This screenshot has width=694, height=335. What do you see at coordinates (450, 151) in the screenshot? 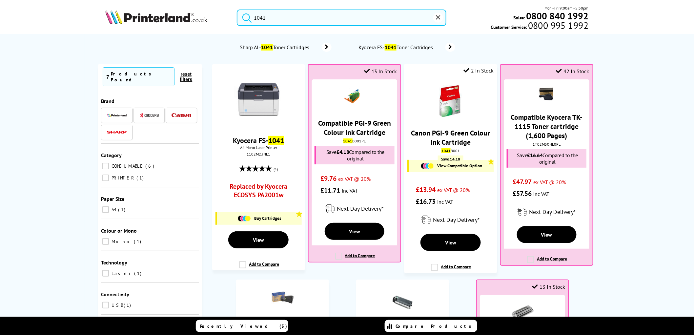
I see `div: B001` at bounding box center [450, 151].